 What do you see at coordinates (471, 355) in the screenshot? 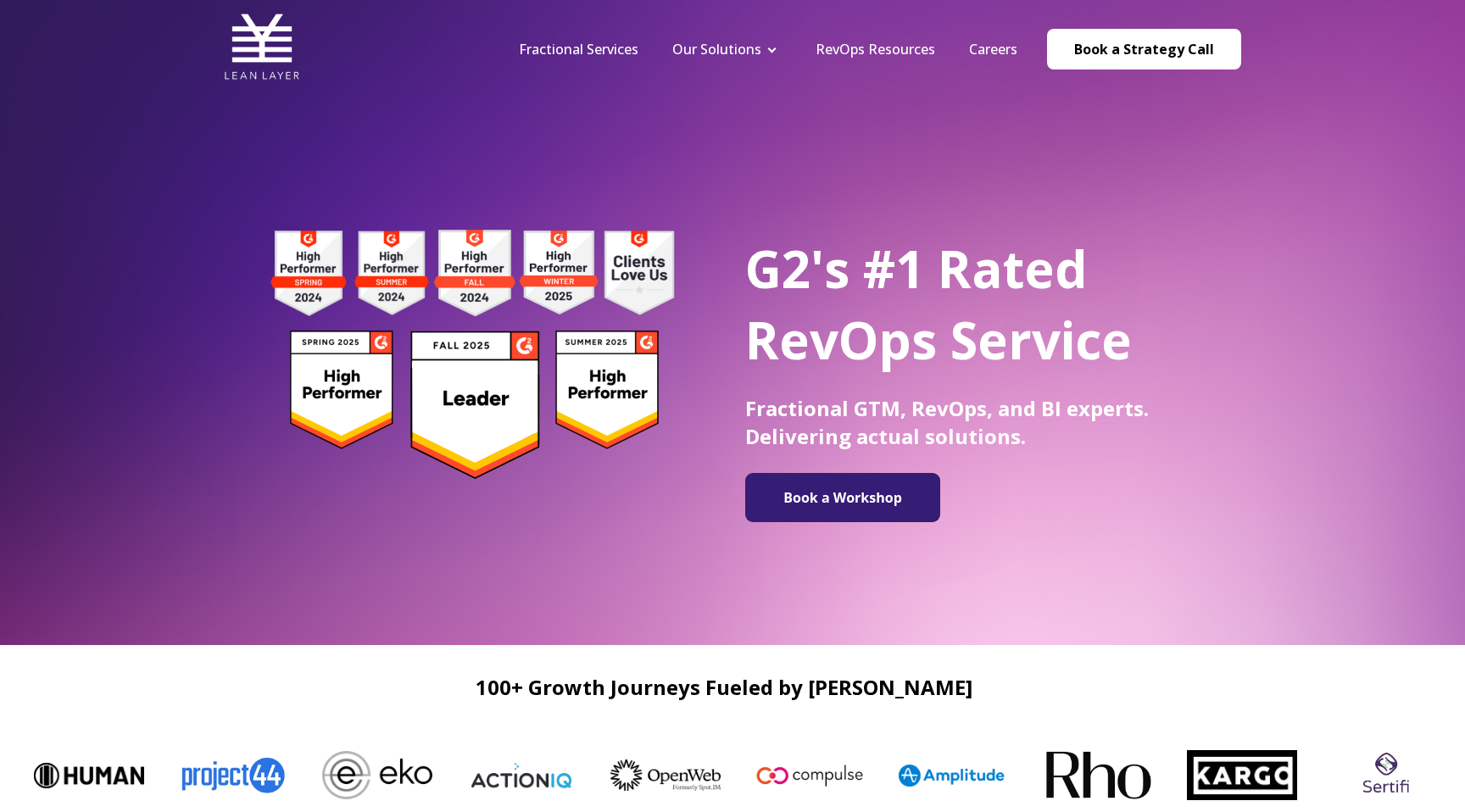
I see `img: g2 badges` at bounding box center [471, 355].